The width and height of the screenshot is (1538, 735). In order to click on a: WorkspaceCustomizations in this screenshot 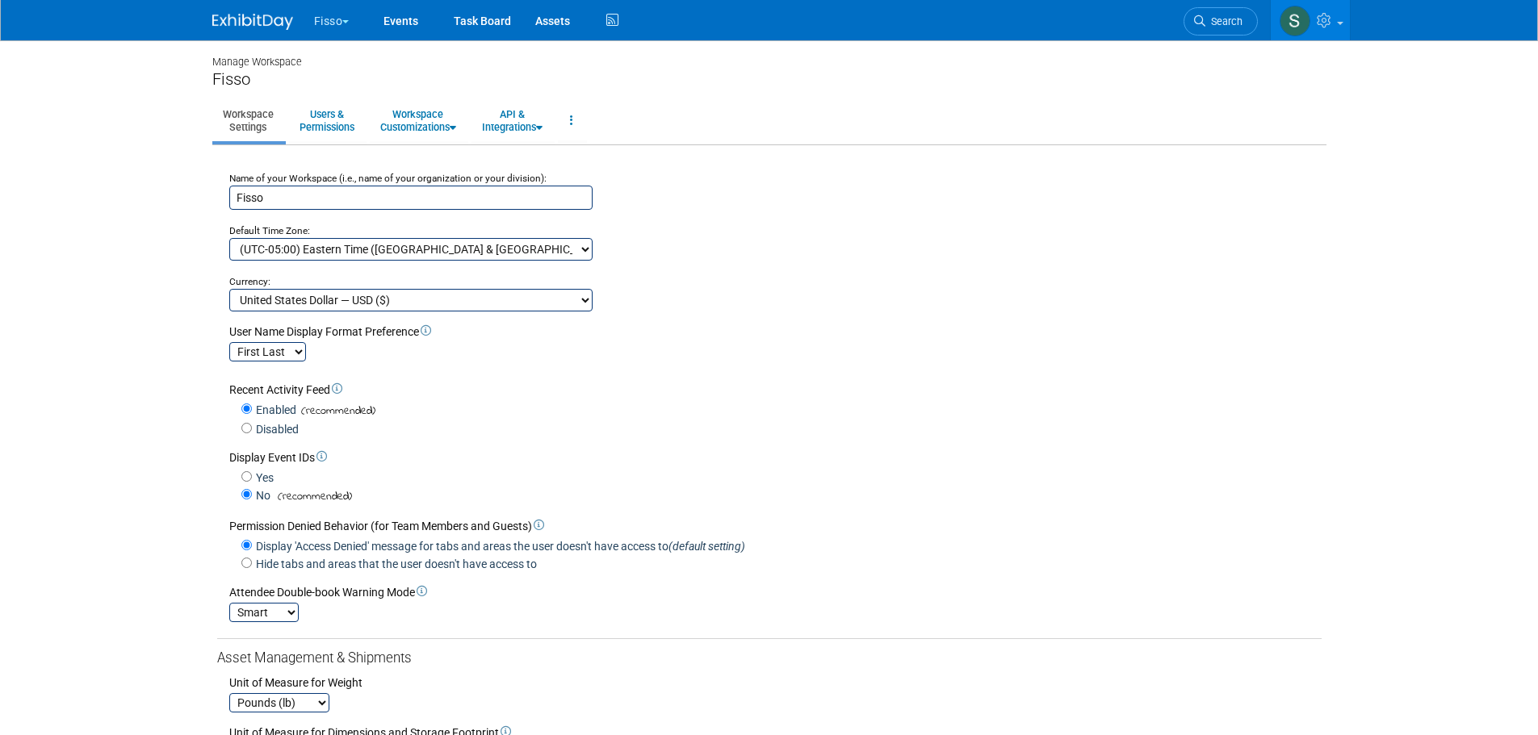, I will do `click(418, 120)`.